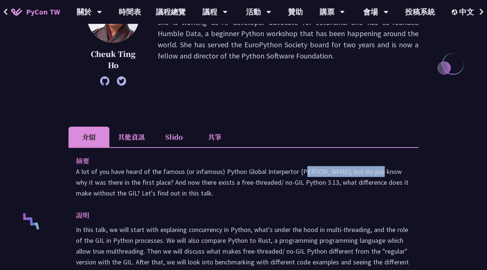 The height and width of the screenshot is (270, 487). Describe the element at coordinates (236, 215) in the screenshot. I see `p: 說明` at that location.